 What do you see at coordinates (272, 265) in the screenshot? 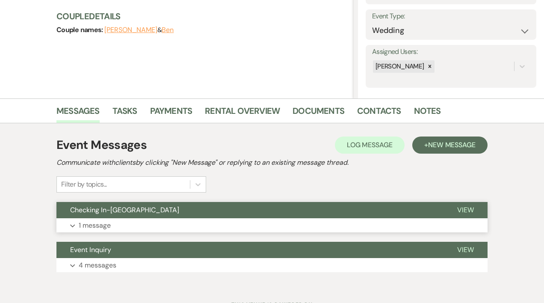
I see `button: 4 messages` at bounding box center [272, 265].